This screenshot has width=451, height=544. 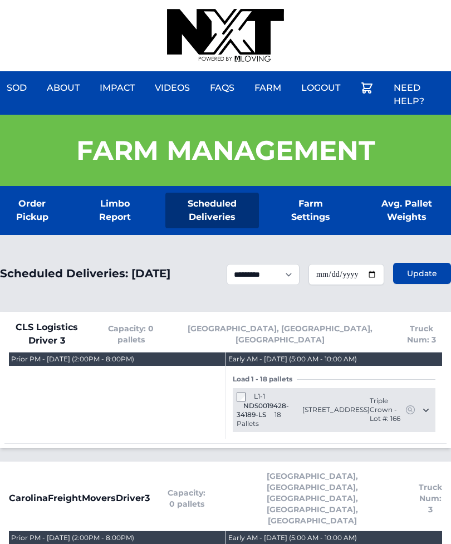 I want to click on a: About, so click(x=63, y=88).